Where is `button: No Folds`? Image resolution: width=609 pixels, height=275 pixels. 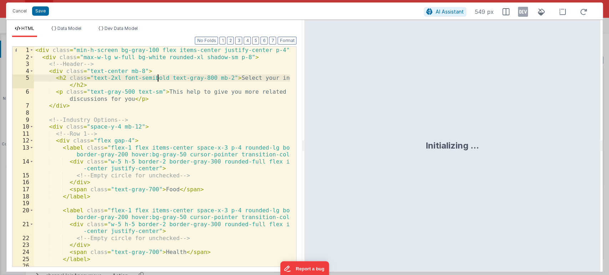
button: No Folds is located at coordinates (206, 41).